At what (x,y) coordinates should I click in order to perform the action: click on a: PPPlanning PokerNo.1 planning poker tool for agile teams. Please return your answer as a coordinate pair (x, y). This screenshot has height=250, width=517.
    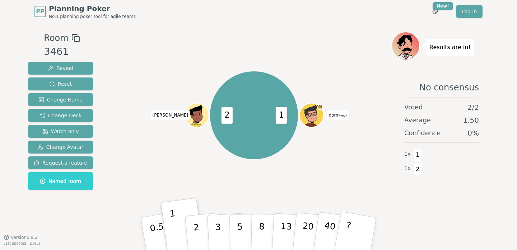
    Looking at the image, I should click on (85, 11).